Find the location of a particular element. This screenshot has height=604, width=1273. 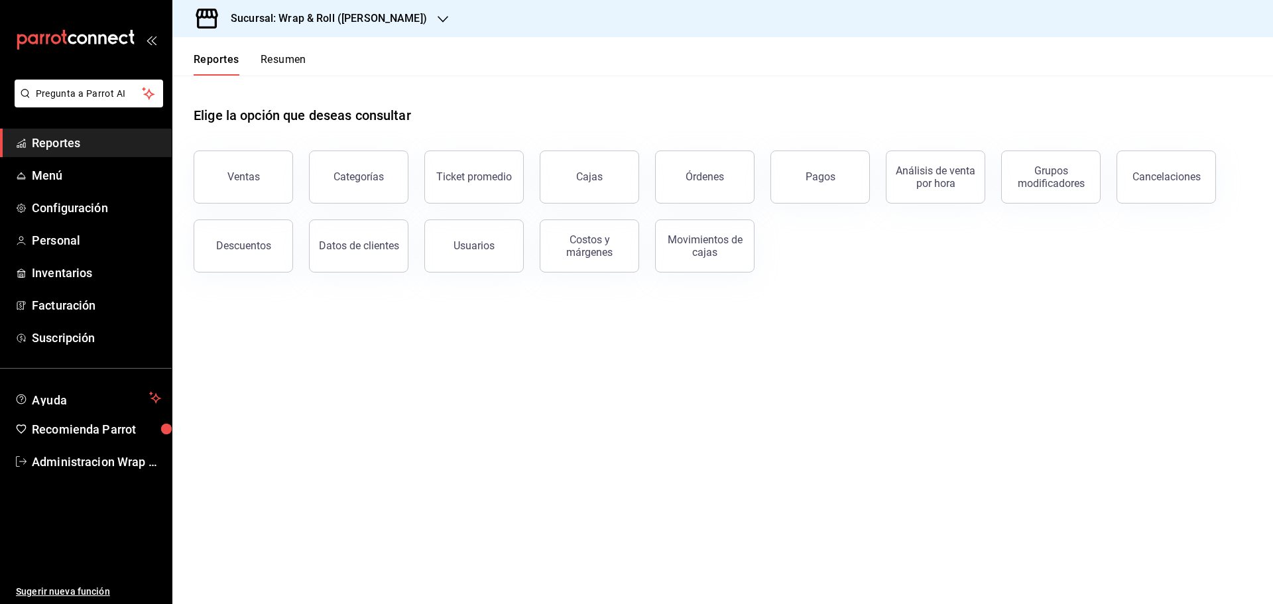

button: Pagos is located at coordinates (820, 177).